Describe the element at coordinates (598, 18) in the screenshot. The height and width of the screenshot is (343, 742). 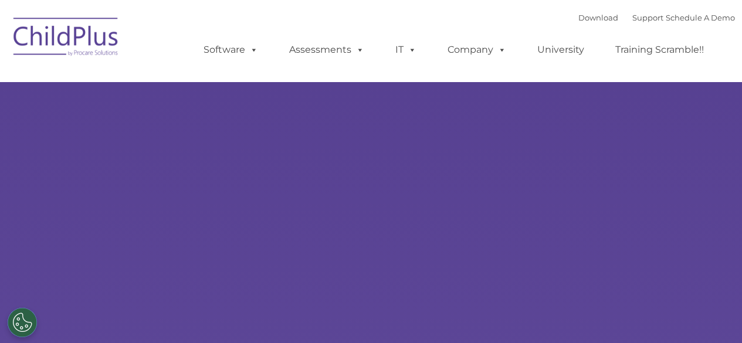
I see `a: Download` at that location.